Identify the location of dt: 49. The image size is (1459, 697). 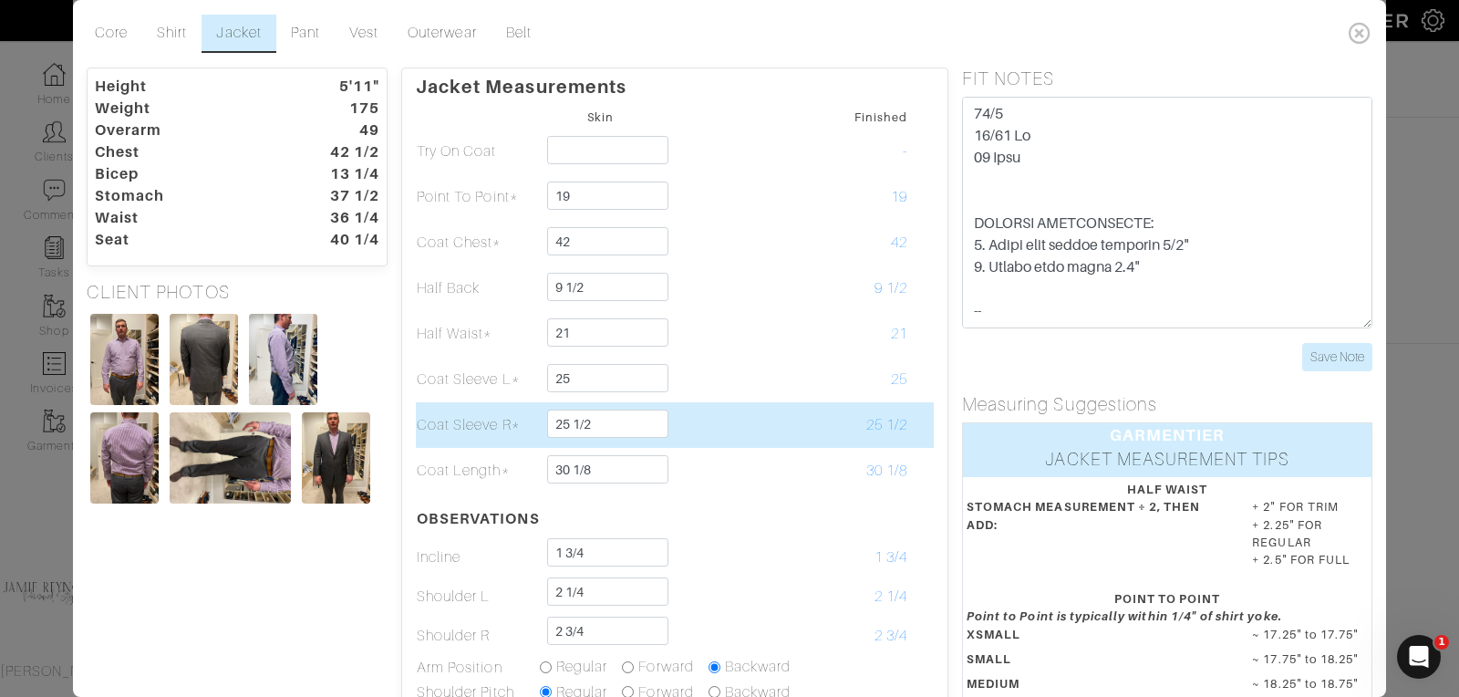
(341, 130).